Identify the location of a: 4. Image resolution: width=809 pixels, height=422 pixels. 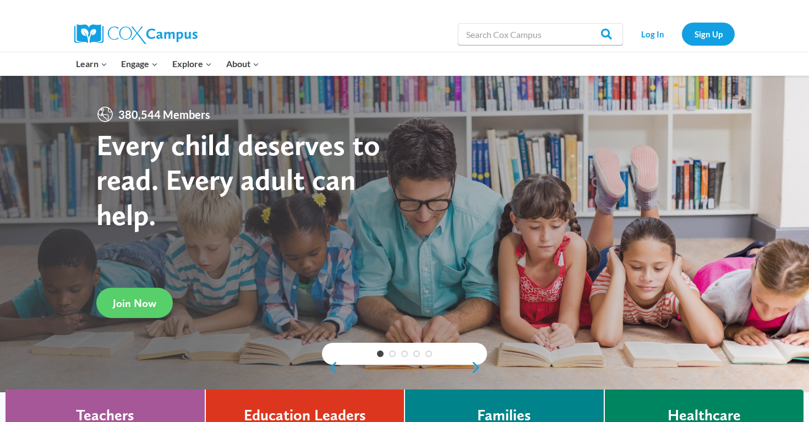
(417, 354).